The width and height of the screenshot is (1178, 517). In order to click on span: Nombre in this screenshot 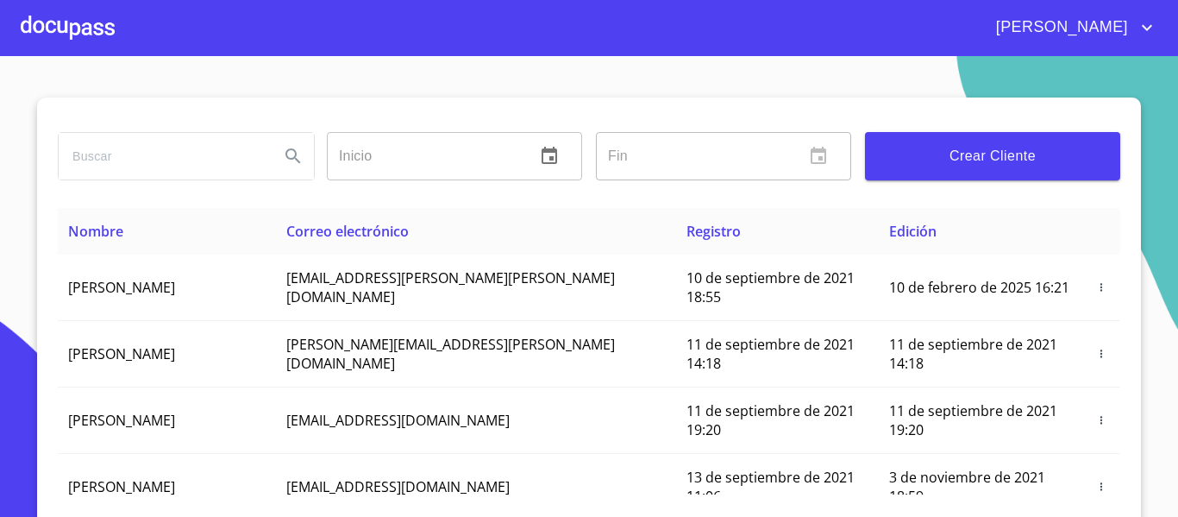, I will do `click(96, 231)`.